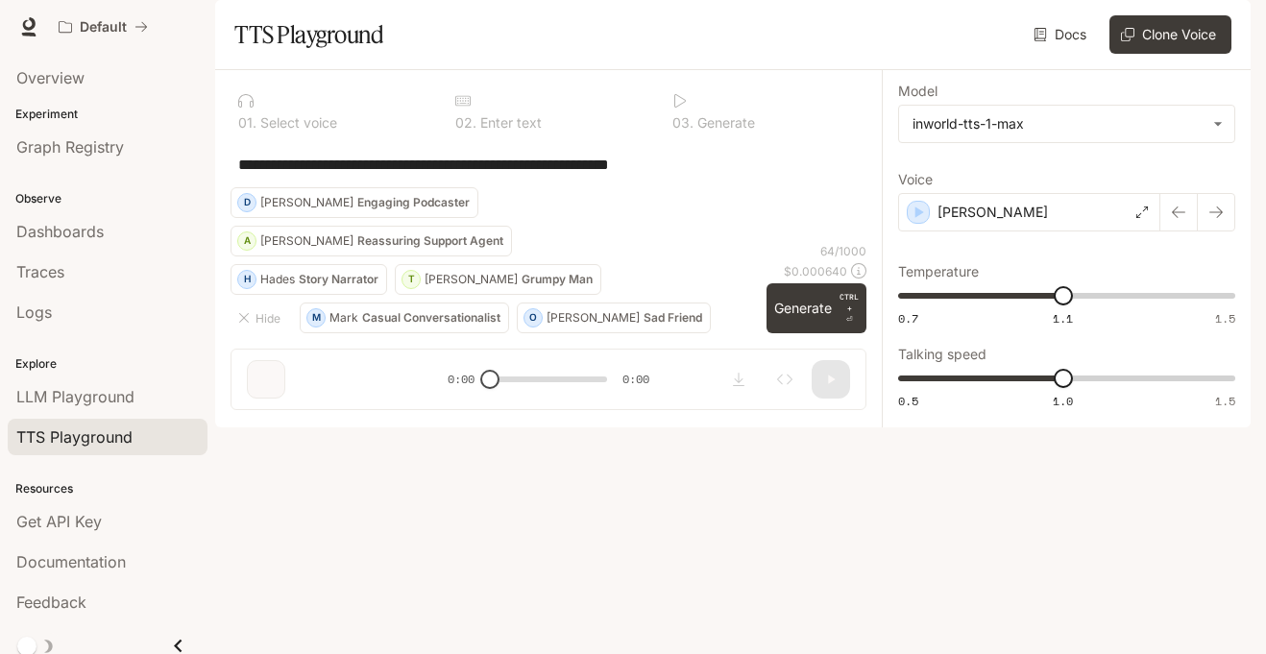 The width and height of the screenshot is (1266, 654). What do you see at coordinates (1063, 401) in the screenshot?
I see `span: 1.0` at bounding box center [1063, 401].